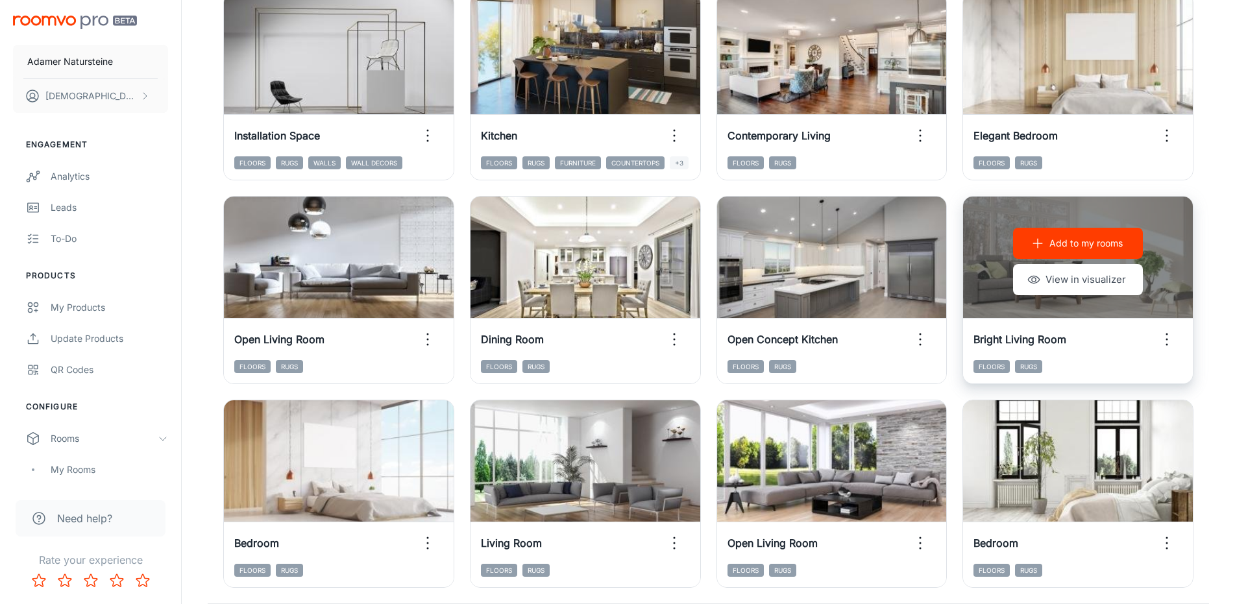 Image resolution: width=1235 pixels, height=604 pixels. Describe the element at coordinates (104, 439) in the screenshot. I see `div: Rooms` at that location.